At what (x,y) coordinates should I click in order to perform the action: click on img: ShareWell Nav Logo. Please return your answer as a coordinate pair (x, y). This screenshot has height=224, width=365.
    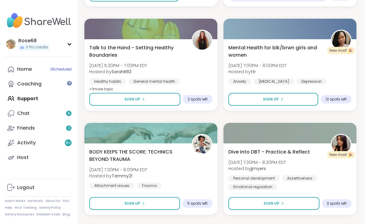
    Looking at the image, I should click on (39, 20).